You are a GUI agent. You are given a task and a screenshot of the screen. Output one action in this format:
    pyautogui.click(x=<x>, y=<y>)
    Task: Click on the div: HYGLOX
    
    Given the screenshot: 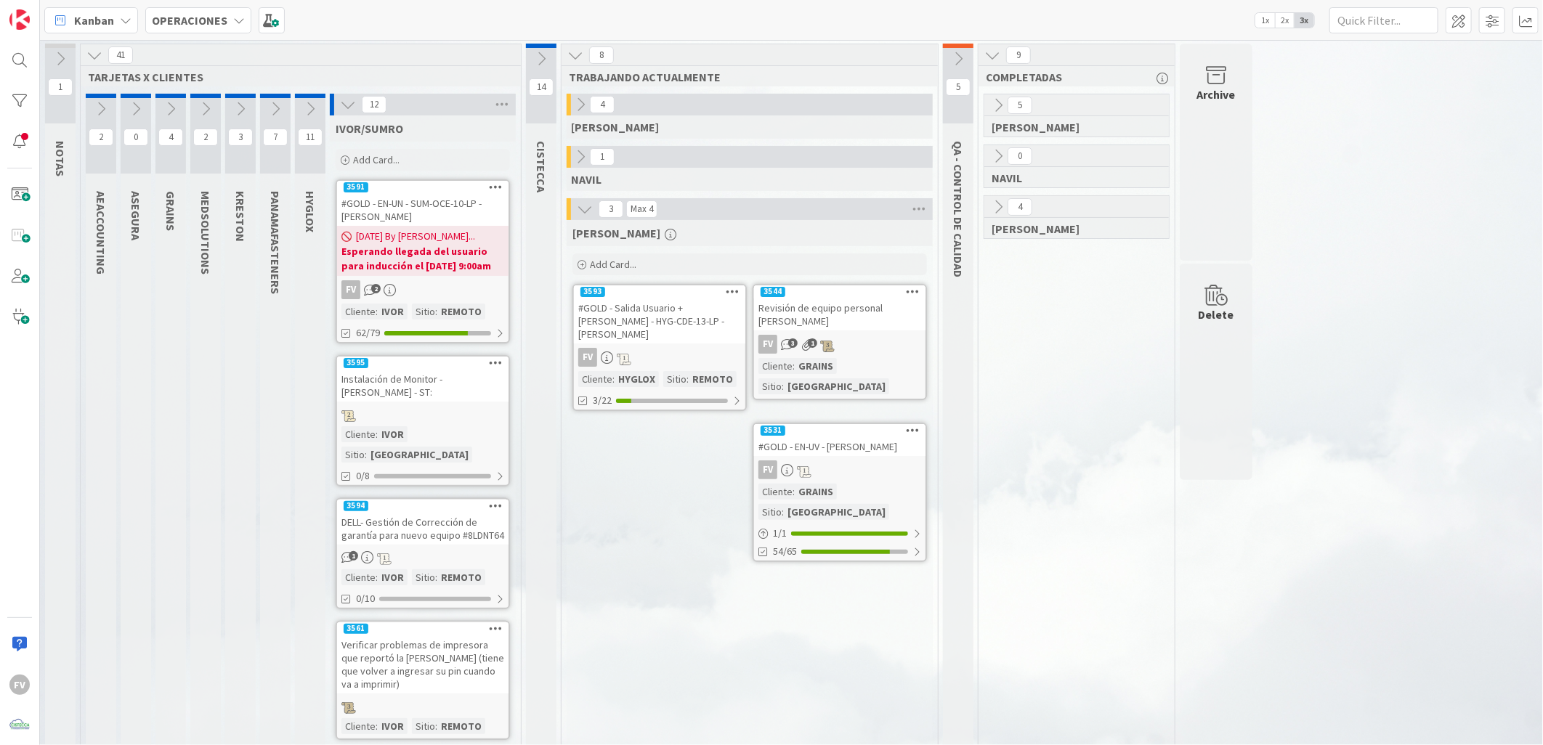 What is the action you would take?
    pyautogui.click(x=636, y=379)
    